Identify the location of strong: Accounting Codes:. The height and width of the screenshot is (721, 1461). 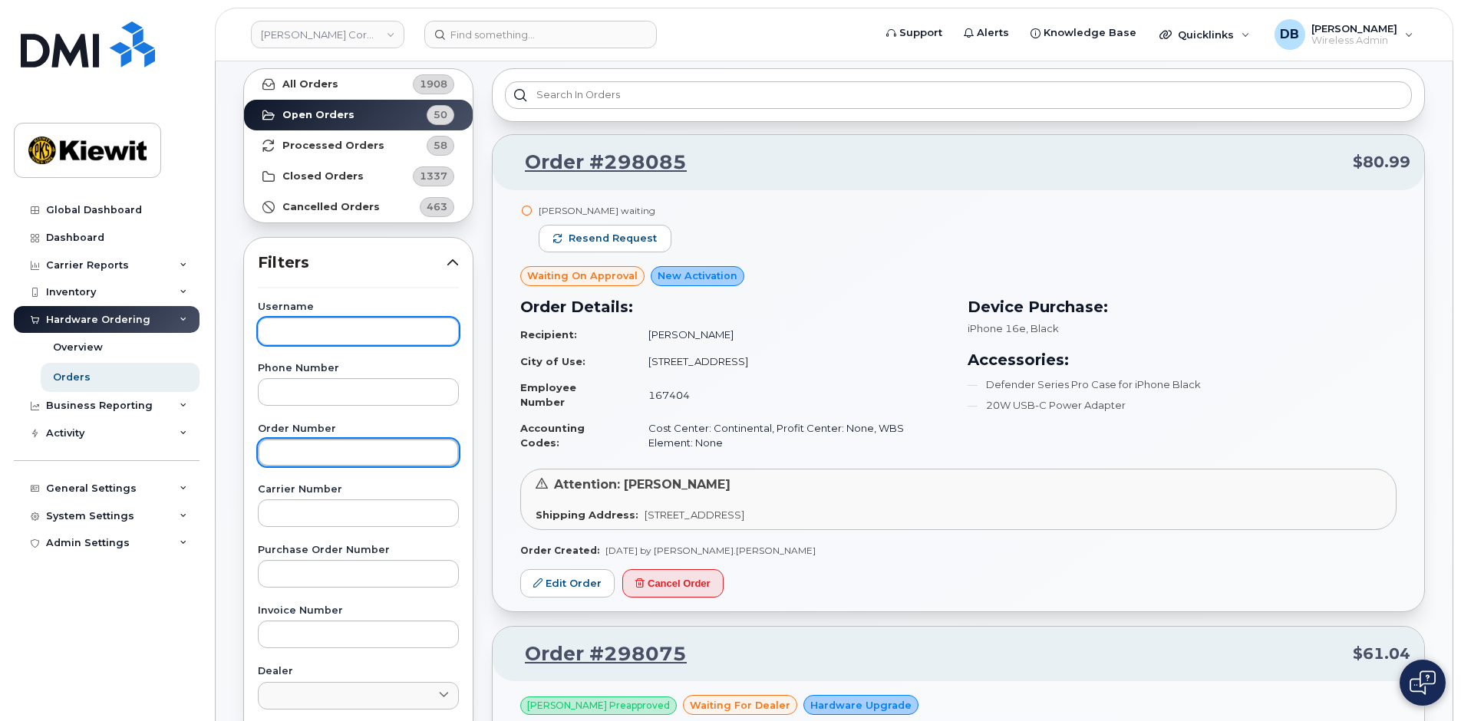
(553, 435).